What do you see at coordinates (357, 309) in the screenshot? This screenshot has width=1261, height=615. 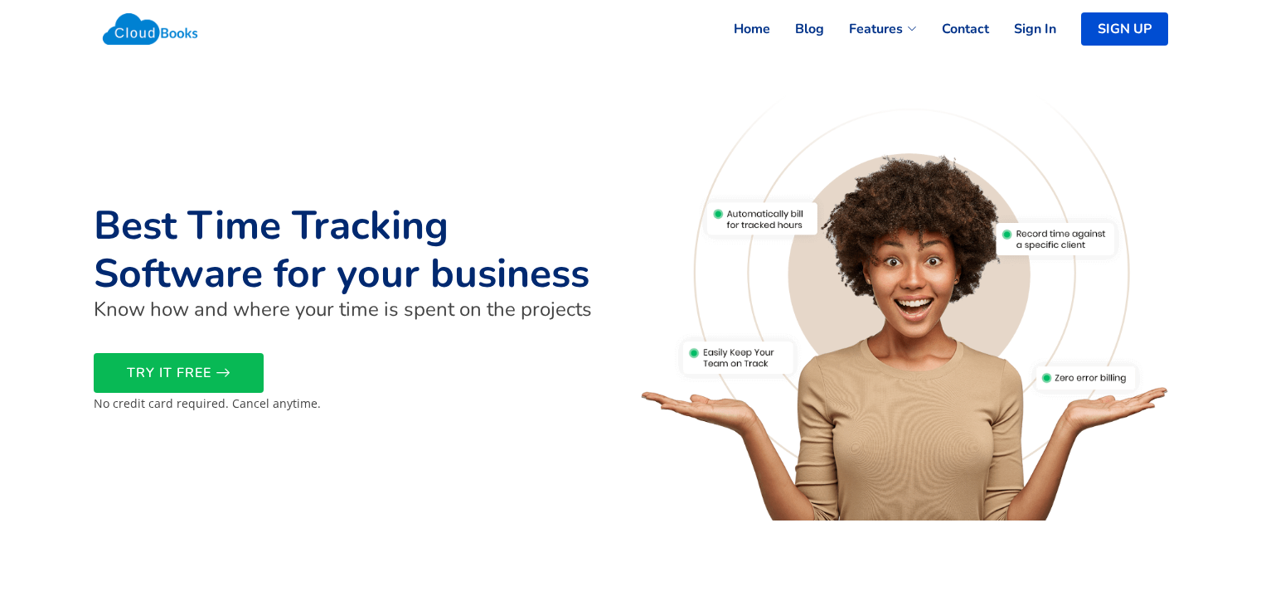 I see `h4: Know how and where your time is spent on the projects` at bounding box center [357, 309].